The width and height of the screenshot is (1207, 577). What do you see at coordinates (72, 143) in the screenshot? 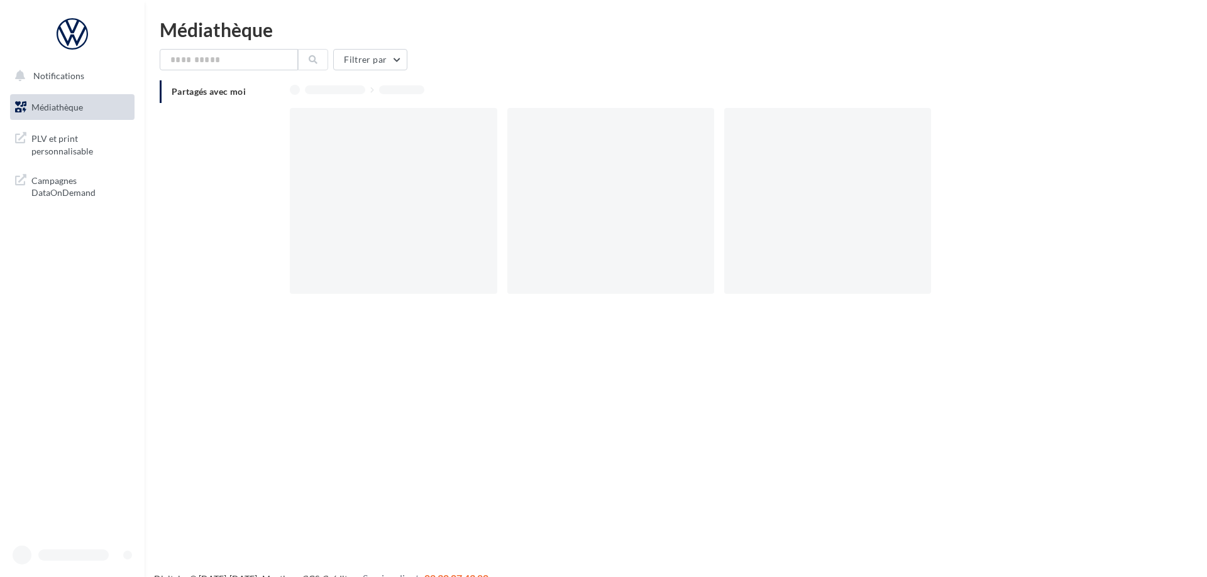
I see `a: PLV et print personnalisable` at bounding box center [72, 143].